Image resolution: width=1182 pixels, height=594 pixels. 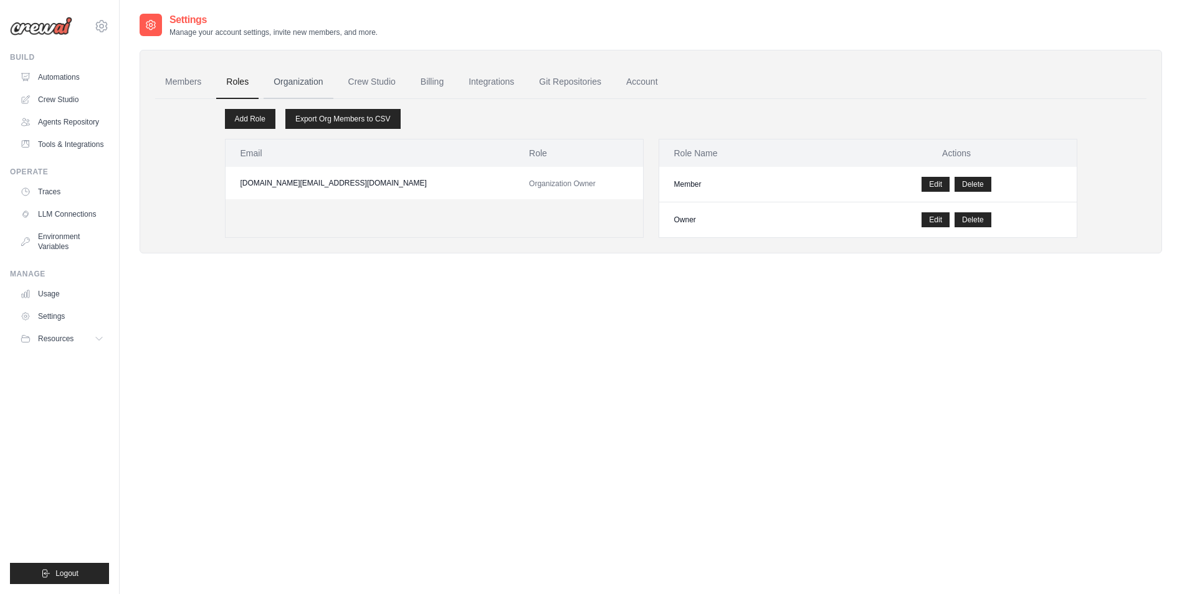 What do you see at coordinates (748, 153) in the screenshot?
I see `th: Role Name` at bounding box center [748, 153].